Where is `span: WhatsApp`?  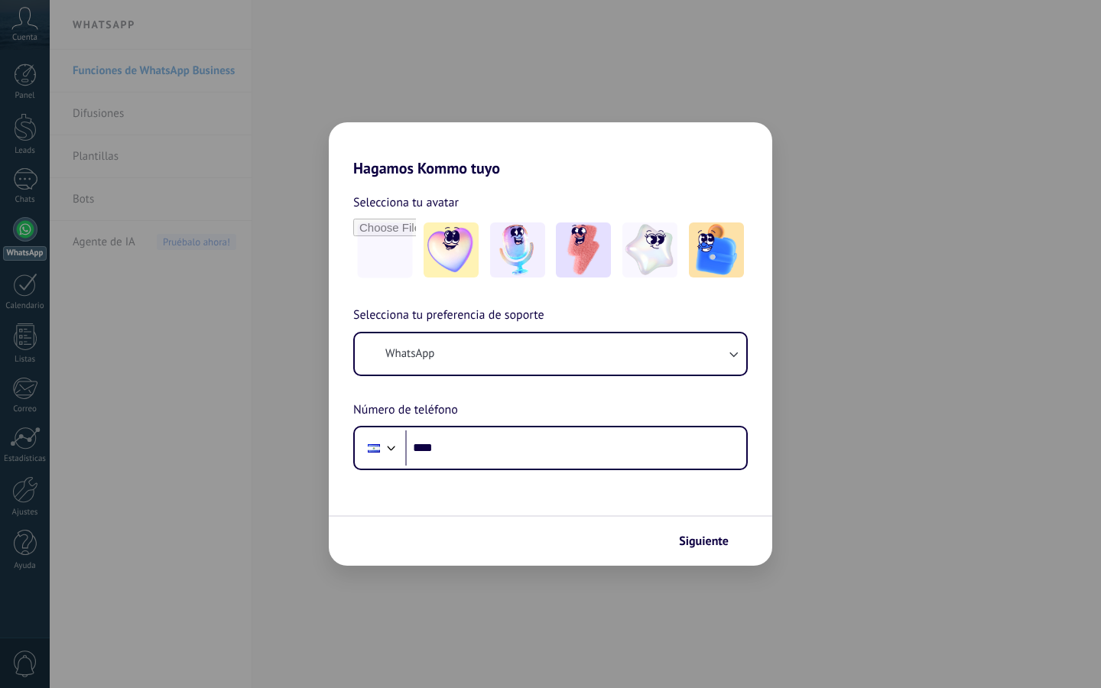 span: WhatsApp is located at coordinates (410, 354).